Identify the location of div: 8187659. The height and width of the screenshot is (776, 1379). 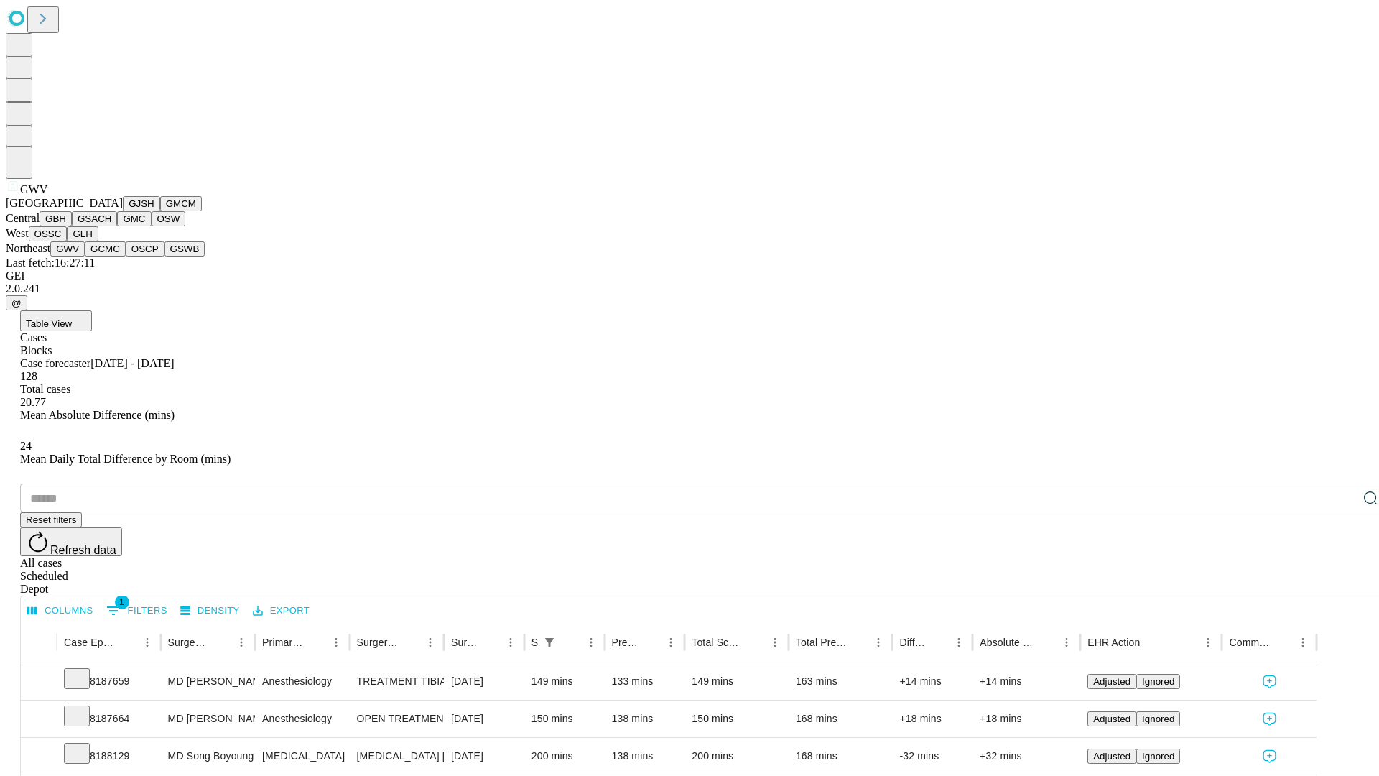
(108, 681).